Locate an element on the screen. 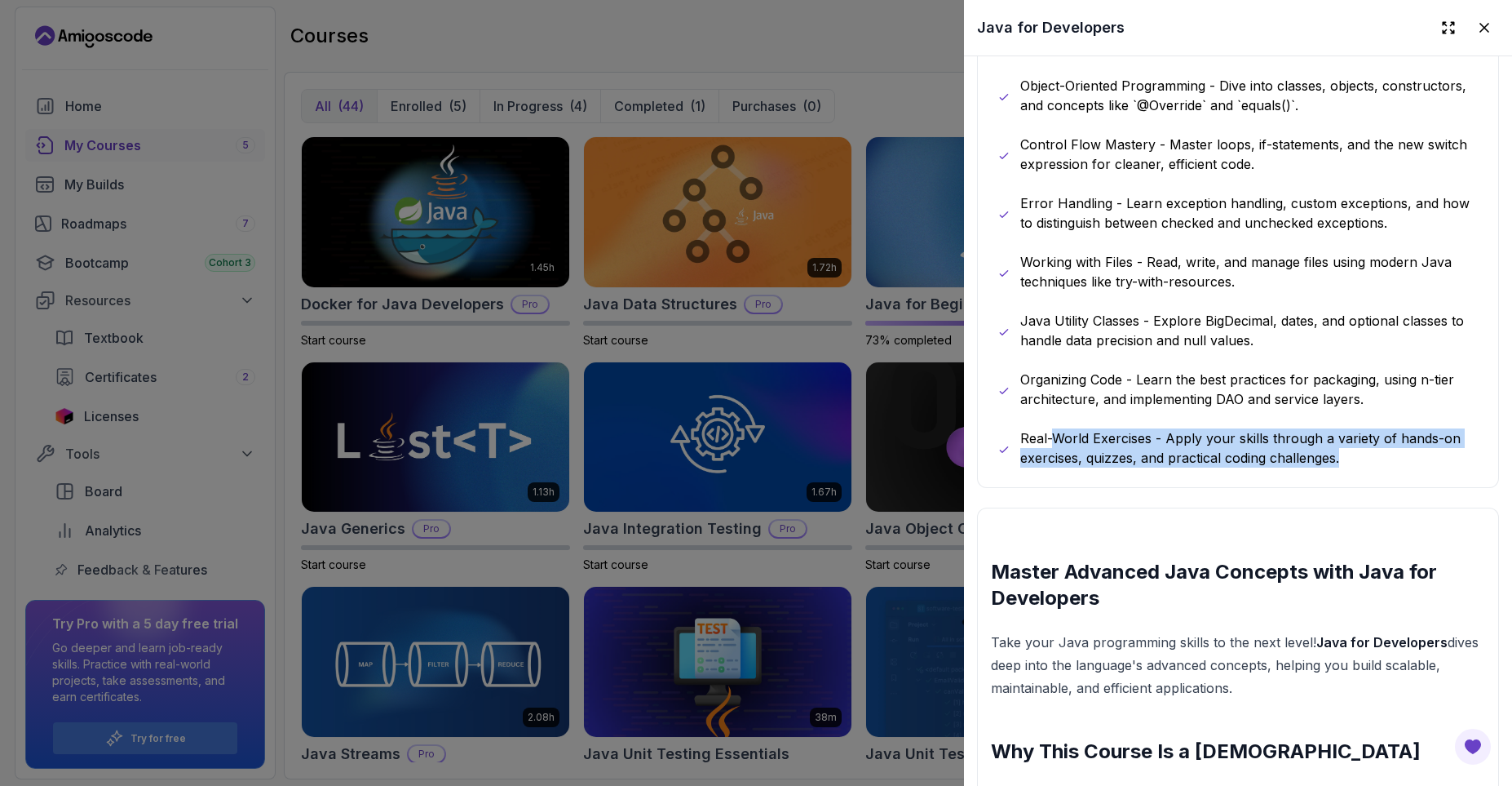 This screenshot has height=786, width=1512. button: Open Feedback Button is located at coordinates (1473, 747).